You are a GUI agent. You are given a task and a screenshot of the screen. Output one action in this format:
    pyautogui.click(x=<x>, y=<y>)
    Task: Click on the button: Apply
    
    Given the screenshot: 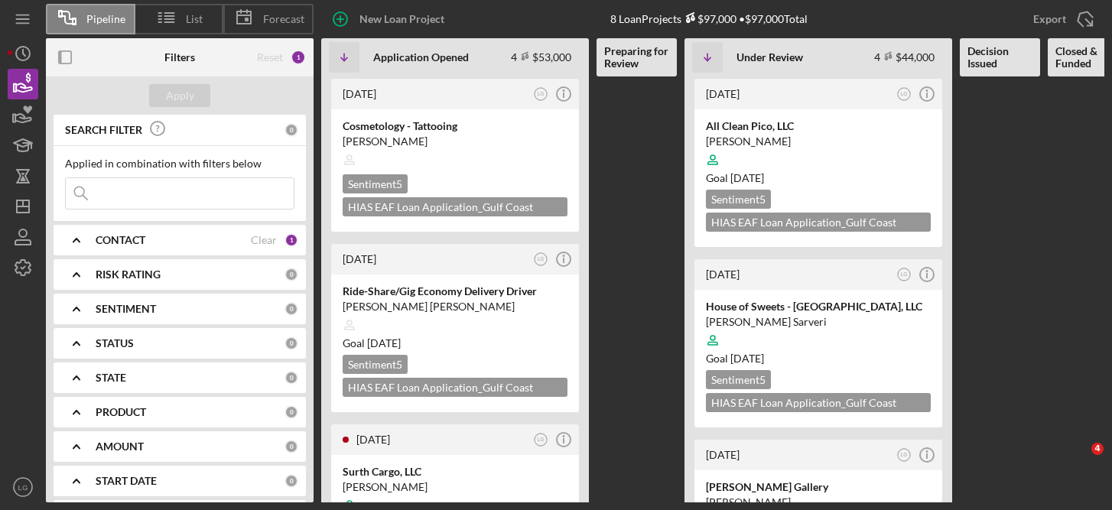 What is the action you would take?
    pyautogui.click(x=180, y=96)
    